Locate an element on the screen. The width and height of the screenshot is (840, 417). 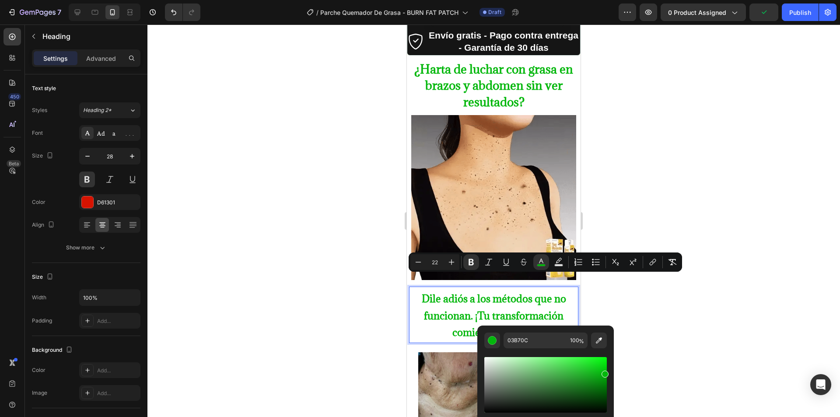
span: 0 product assigned is located at coordinates (697, 12).